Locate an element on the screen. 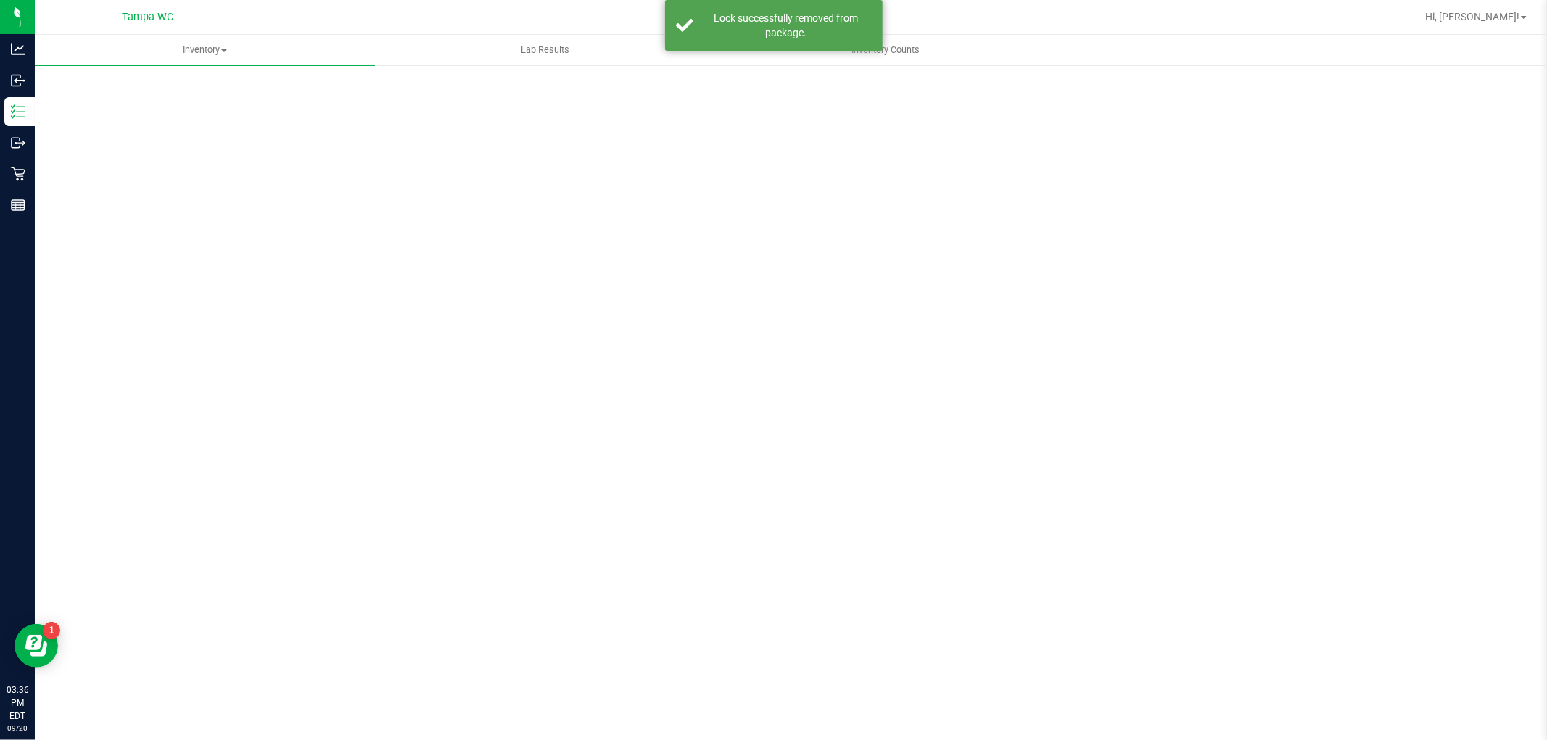 The width and height of the screenshot is (1547, 740). inline-svg: Analytics is located at coordinates (18, 49).